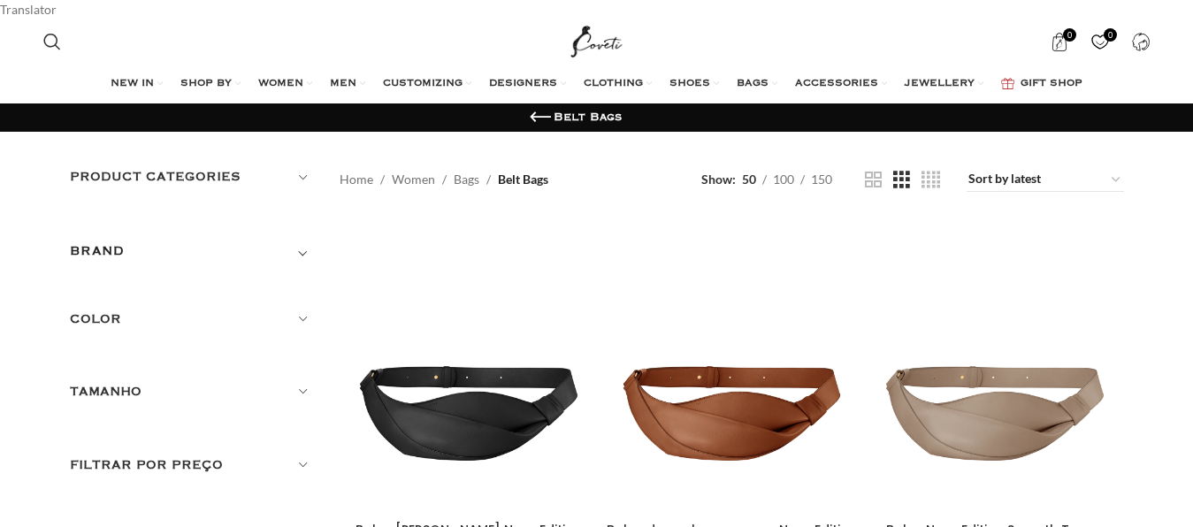 The width and height of the screenshot is (1193, 527). Describe the element at coordinates (132, 84) in the screenshot. I see `span: NEW IN` at that location.